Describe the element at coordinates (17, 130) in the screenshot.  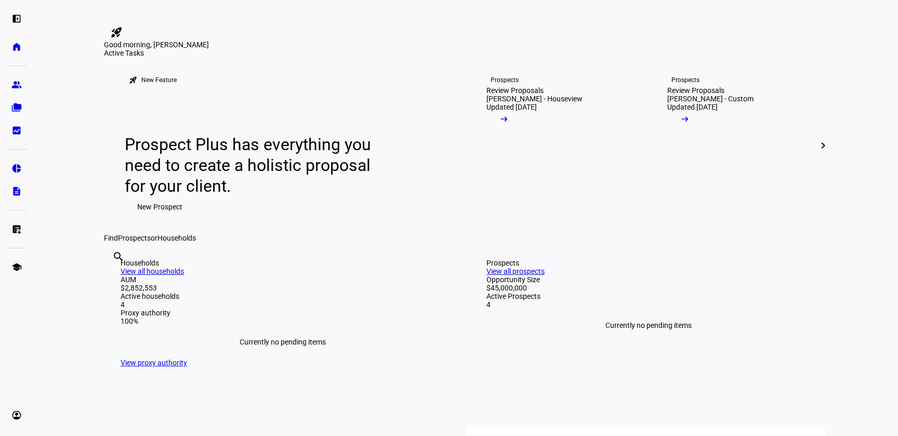
I see `eth-mat-symbol: bid_landscape` at that location.